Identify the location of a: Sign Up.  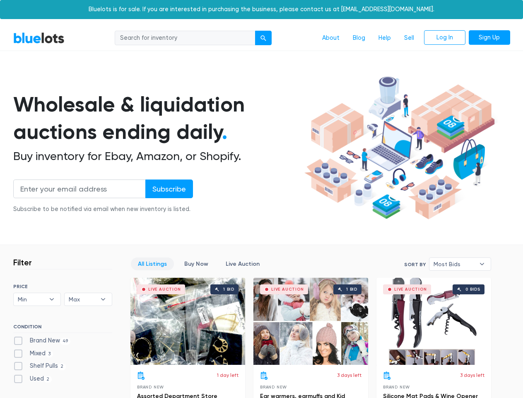
(490, 38).